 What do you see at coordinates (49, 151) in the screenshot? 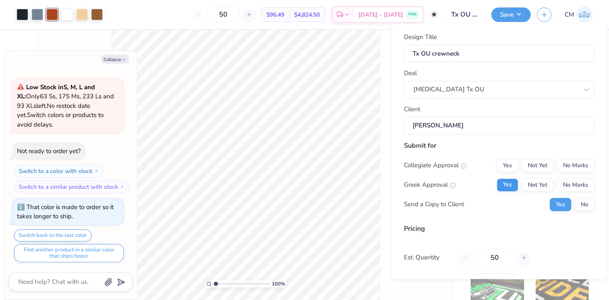
I see `div: Not ready to order yet?` at bounding box center [49, 151].